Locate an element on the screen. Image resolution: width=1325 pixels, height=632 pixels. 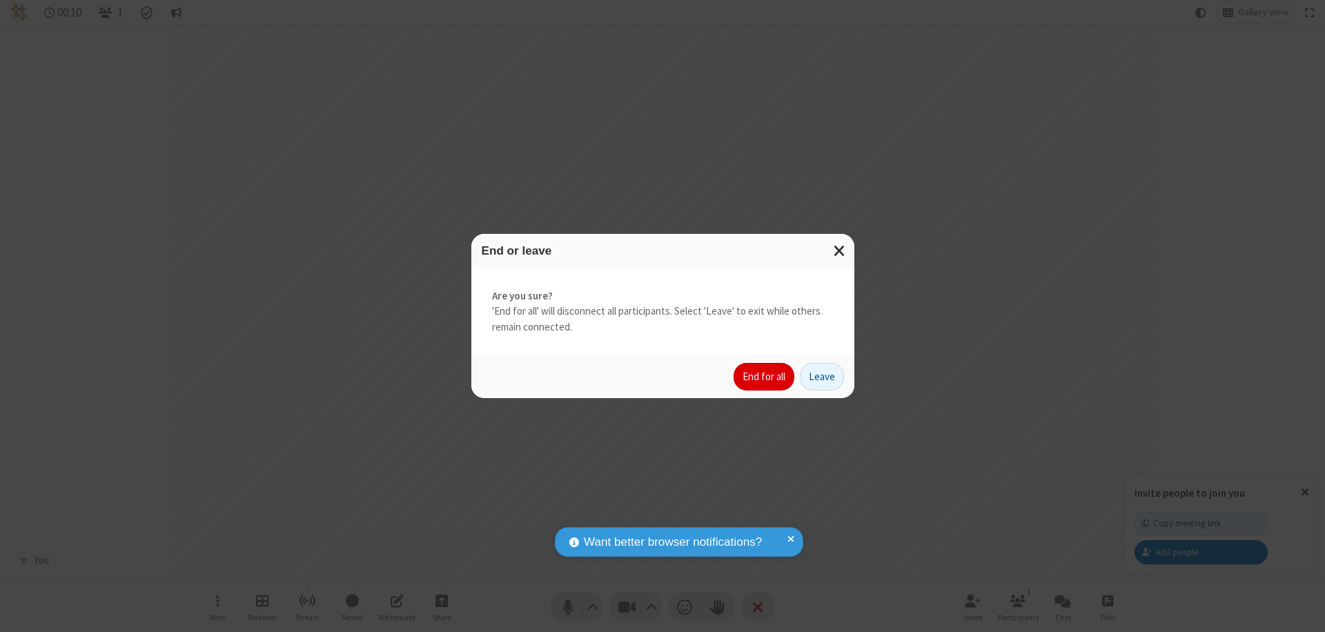
strong: Are you sure? is located at coordinates (663, 296).